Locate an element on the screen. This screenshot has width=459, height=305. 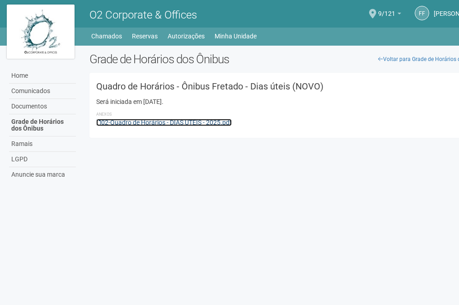
a: Grade de Horários dos Ônibus is located at coordinates (42, 125).